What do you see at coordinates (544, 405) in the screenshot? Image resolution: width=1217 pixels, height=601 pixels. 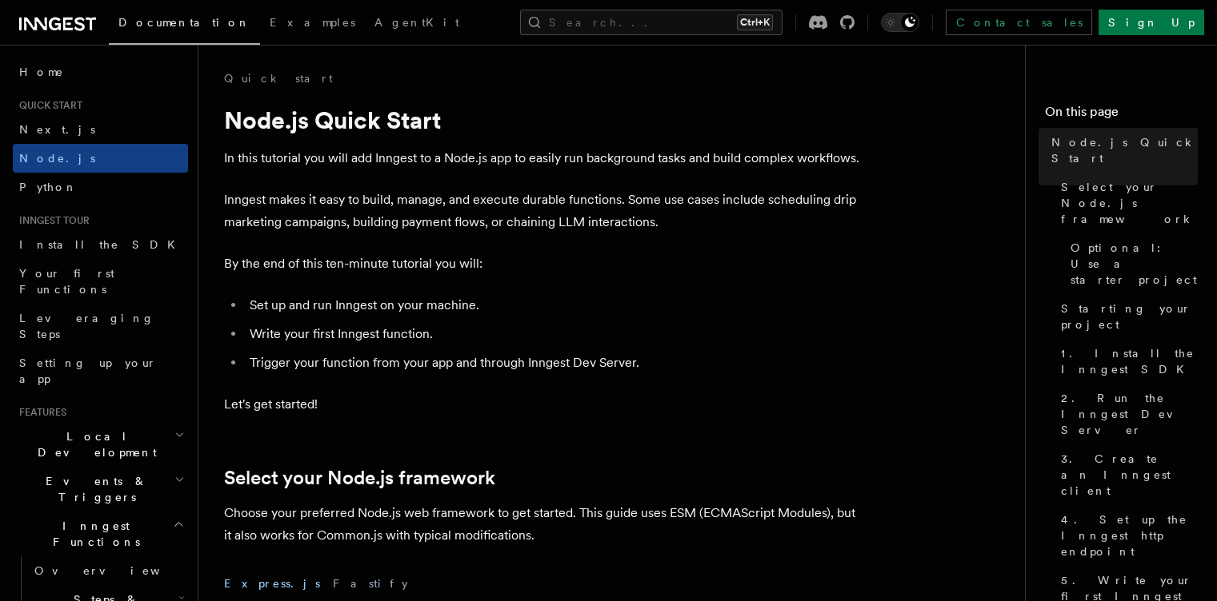 I see `p: Let's get started!` at bounding box center [544, 405].